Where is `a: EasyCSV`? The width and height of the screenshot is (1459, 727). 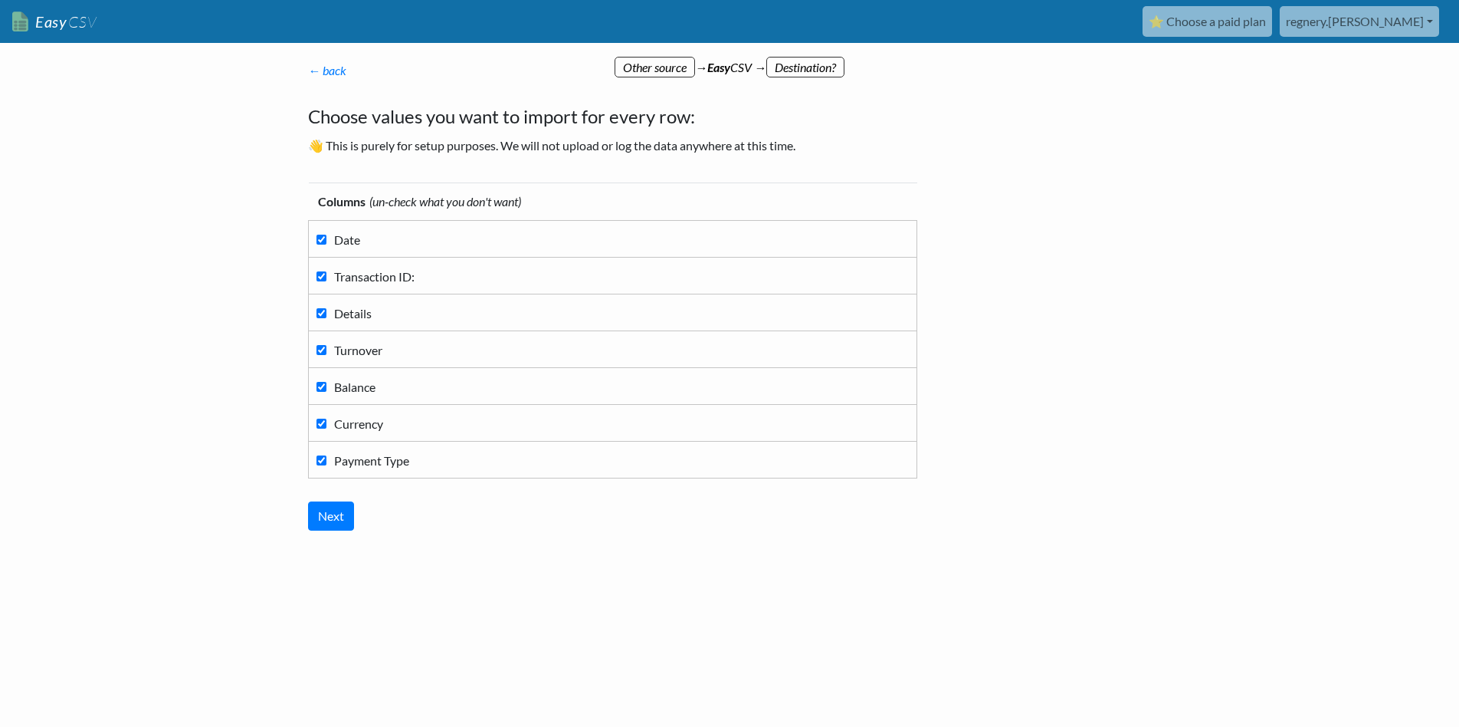 a: EasyCSV is located at coordinates (54, 21).